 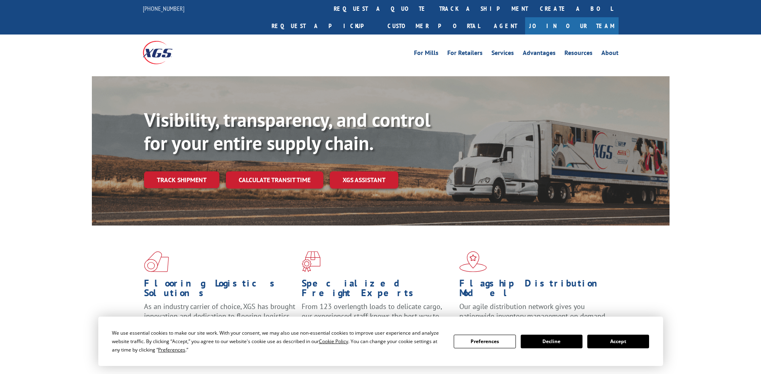 What do you see at coordinates (323, 26) in the screenshot?
I see `a: Request a pickup` at bounding box center [323, 26].